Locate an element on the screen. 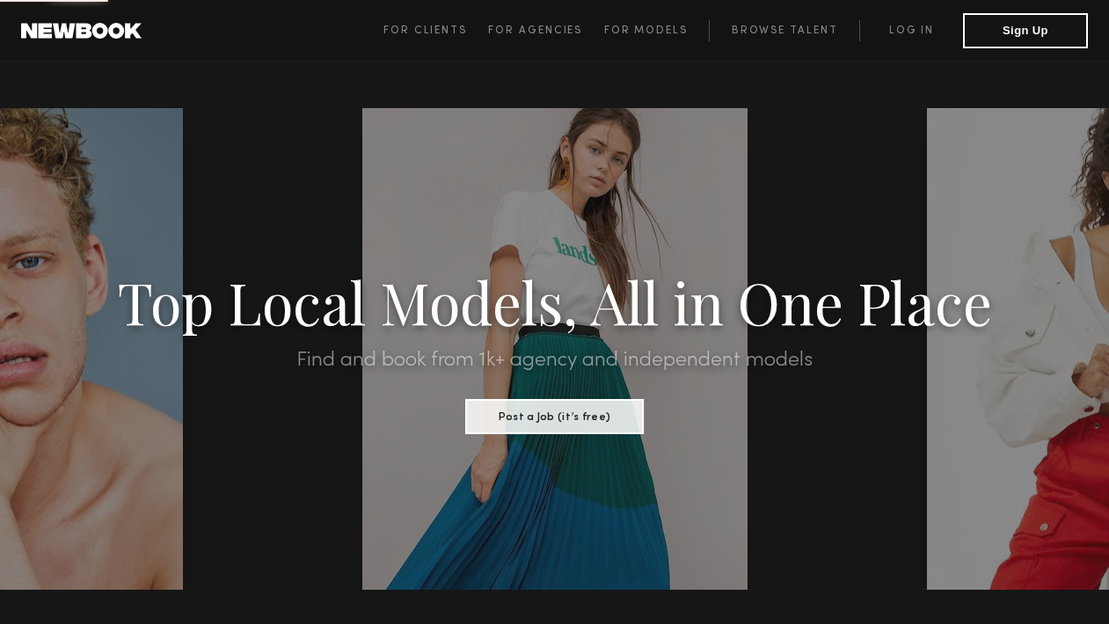  button: Sign Up is located at coordinates (1025, 31).